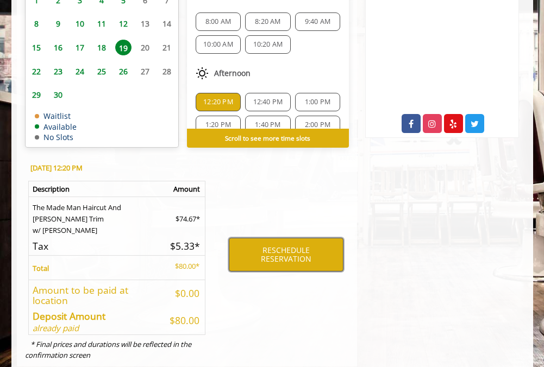 This screenshot has width=544, height=367. Describe the element at coordinates (184, 293) in the screenshot. I see `h5: $0.00` at that location.